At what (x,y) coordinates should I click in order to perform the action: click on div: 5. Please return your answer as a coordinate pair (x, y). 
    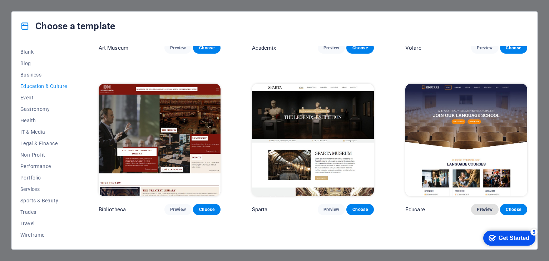
    Looking at the image, I should click on (56, 5).